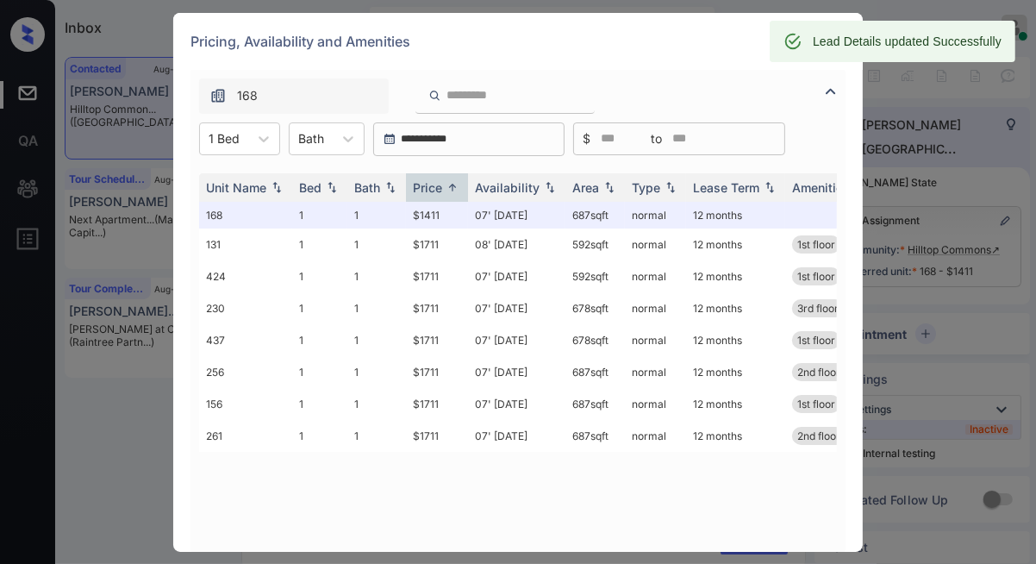  What do you see at coordinates (246, 244) in the screenshot?
I see `td: 131` at bounding box center [246, 244].